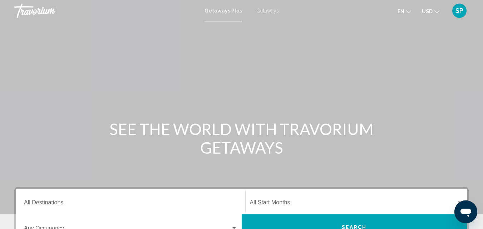 The height and width of the screenshot is (229, 483). What do you see at coordinates (223, 11) in the screenshot?
I see `span: Getaways Plus` at bounding box center [223, 11].